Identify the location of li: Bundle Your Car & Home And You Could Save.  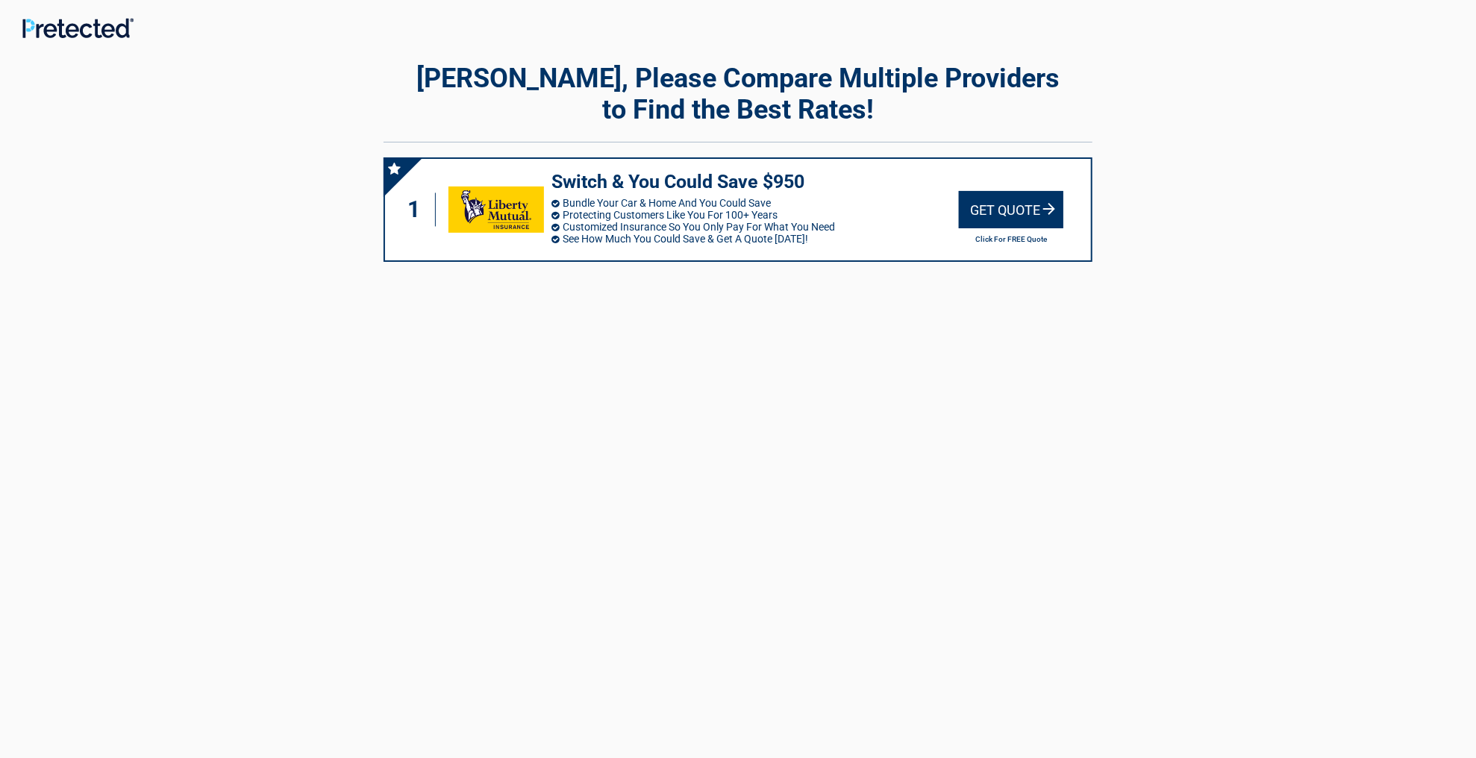
(755, 203).